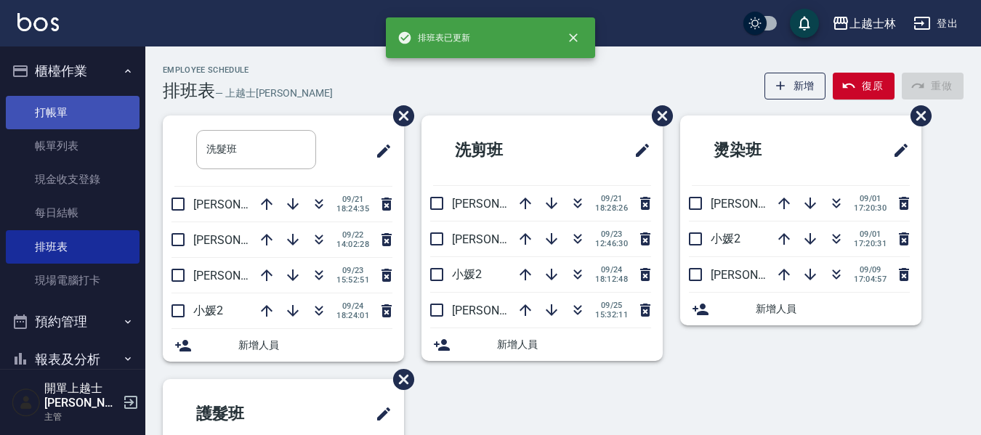 This screenshot has width=981, height=435. I want to click on button: 新增, so click(795, 86).